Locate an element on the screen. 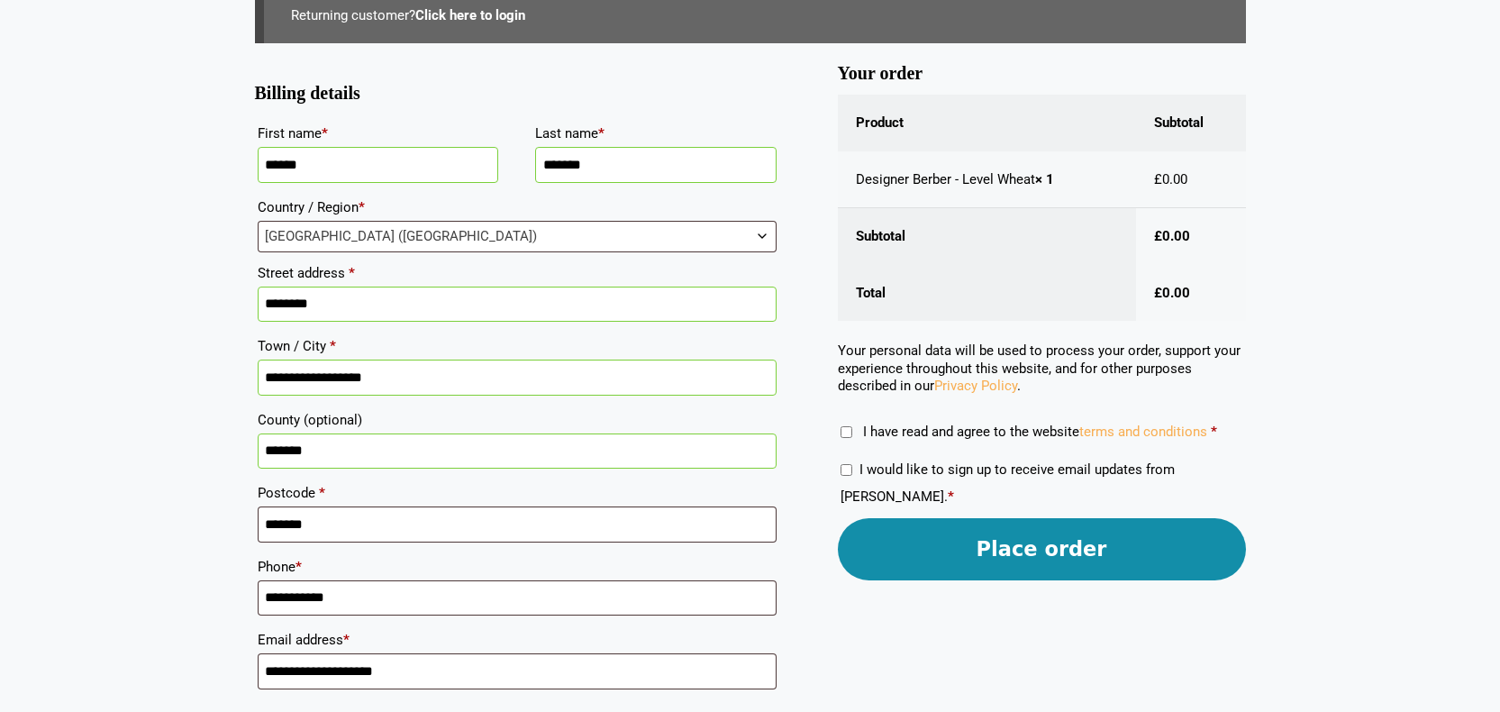 This screenshot has height=712, width=1500. h3: Billing details is located at coordinates (517, 94).